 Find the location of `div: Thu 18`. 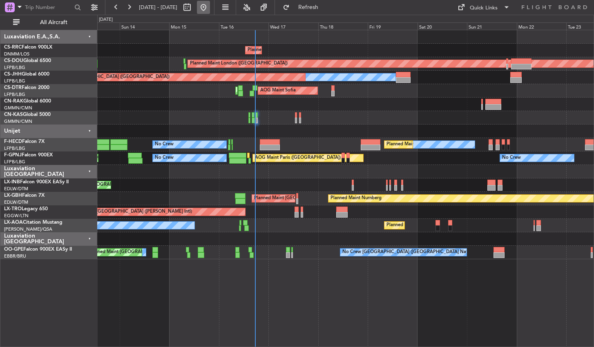

div: Thu 18 is located at coordinates (343, 26).